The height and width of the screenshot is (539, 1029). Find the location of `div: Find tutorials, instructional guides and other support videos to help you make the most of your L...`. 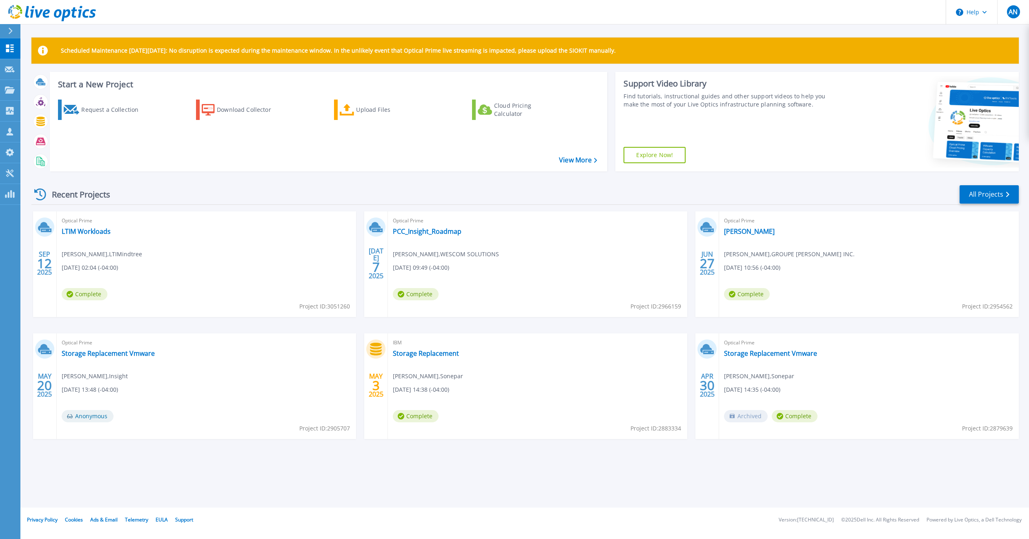

div: Find tutorials, instructional guides and other support videos to help you make the most of your L... is located at coordinates (728, 100).